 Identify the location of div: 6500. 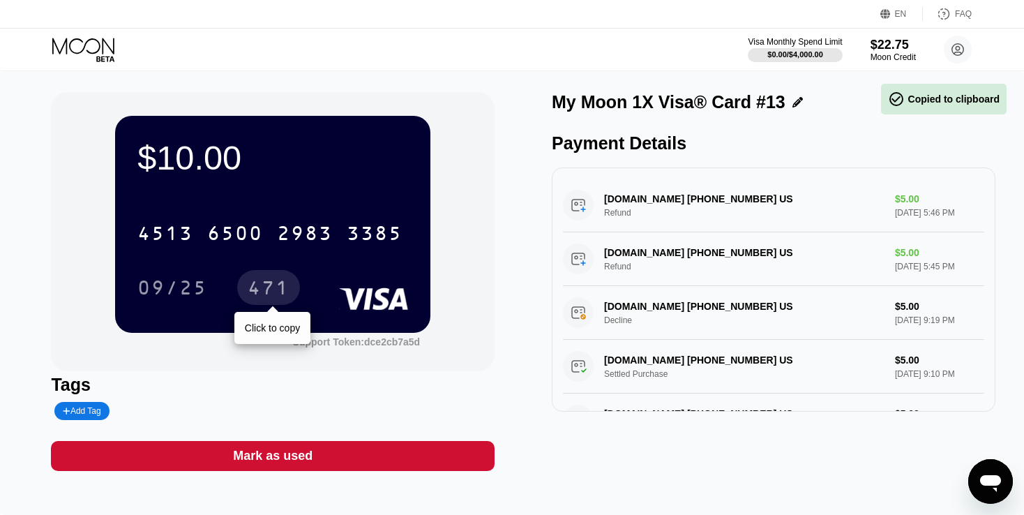
(235, 235).